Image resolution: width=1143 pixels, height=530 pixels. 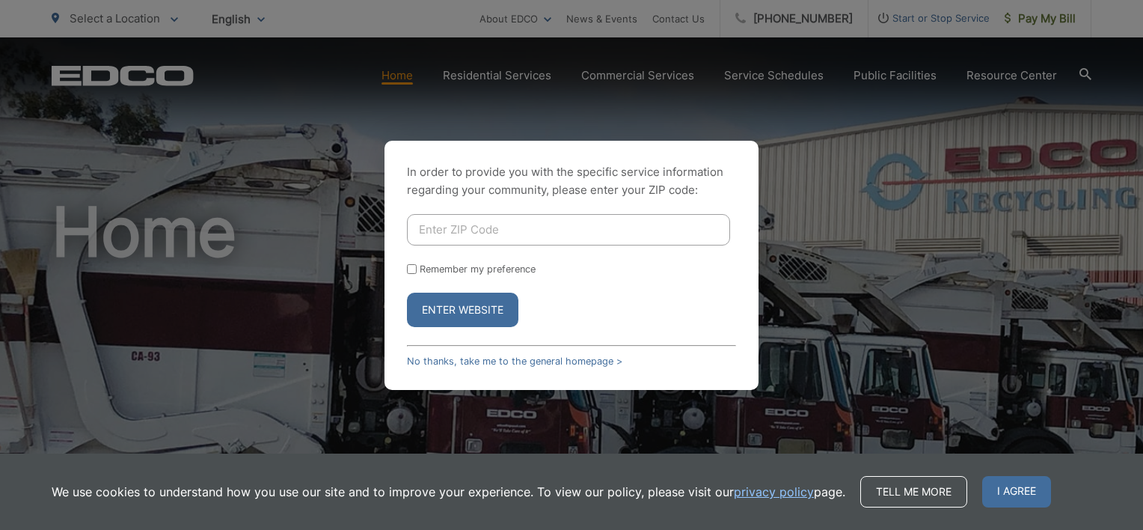 What do you see at coordinates (448, 491) in the screenshot?
I see `p: We use cookies to understand how you use our site and to improve your experience. To view our pol...` at bounding box center [448, 491].